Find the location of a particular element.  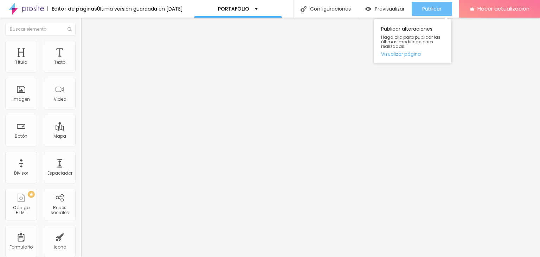

font: Divisor is located at coordinates (21, 173).